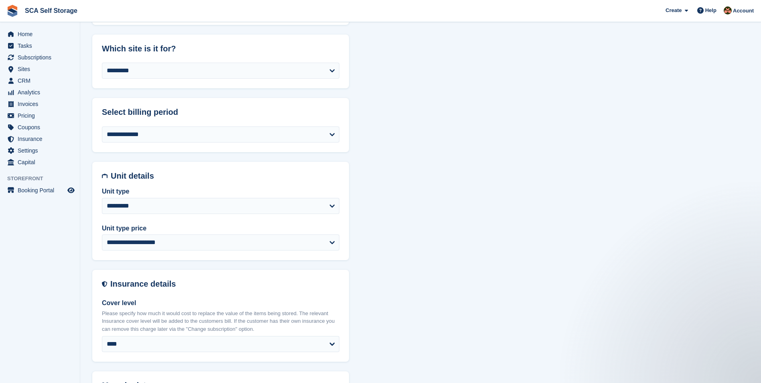 The image size is (761, 383). I want to click on span: Account, so click(743, 11).